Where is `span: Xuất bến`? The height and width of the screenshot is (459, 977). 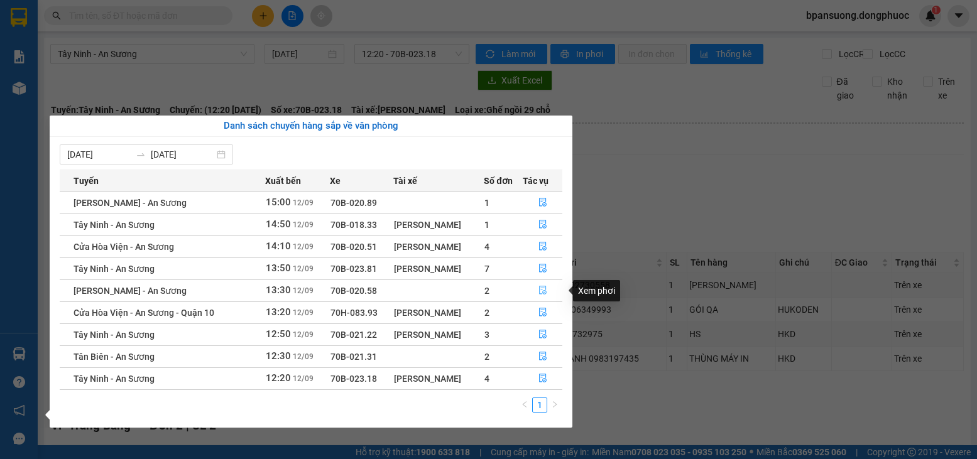
span: Xuất bến is located at coordinates (283, 181).